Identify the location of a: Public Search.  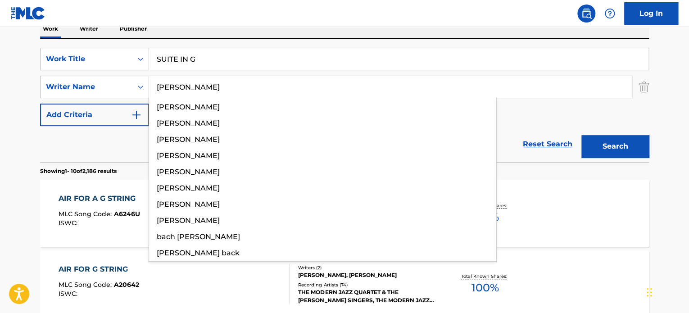
(587, 14).